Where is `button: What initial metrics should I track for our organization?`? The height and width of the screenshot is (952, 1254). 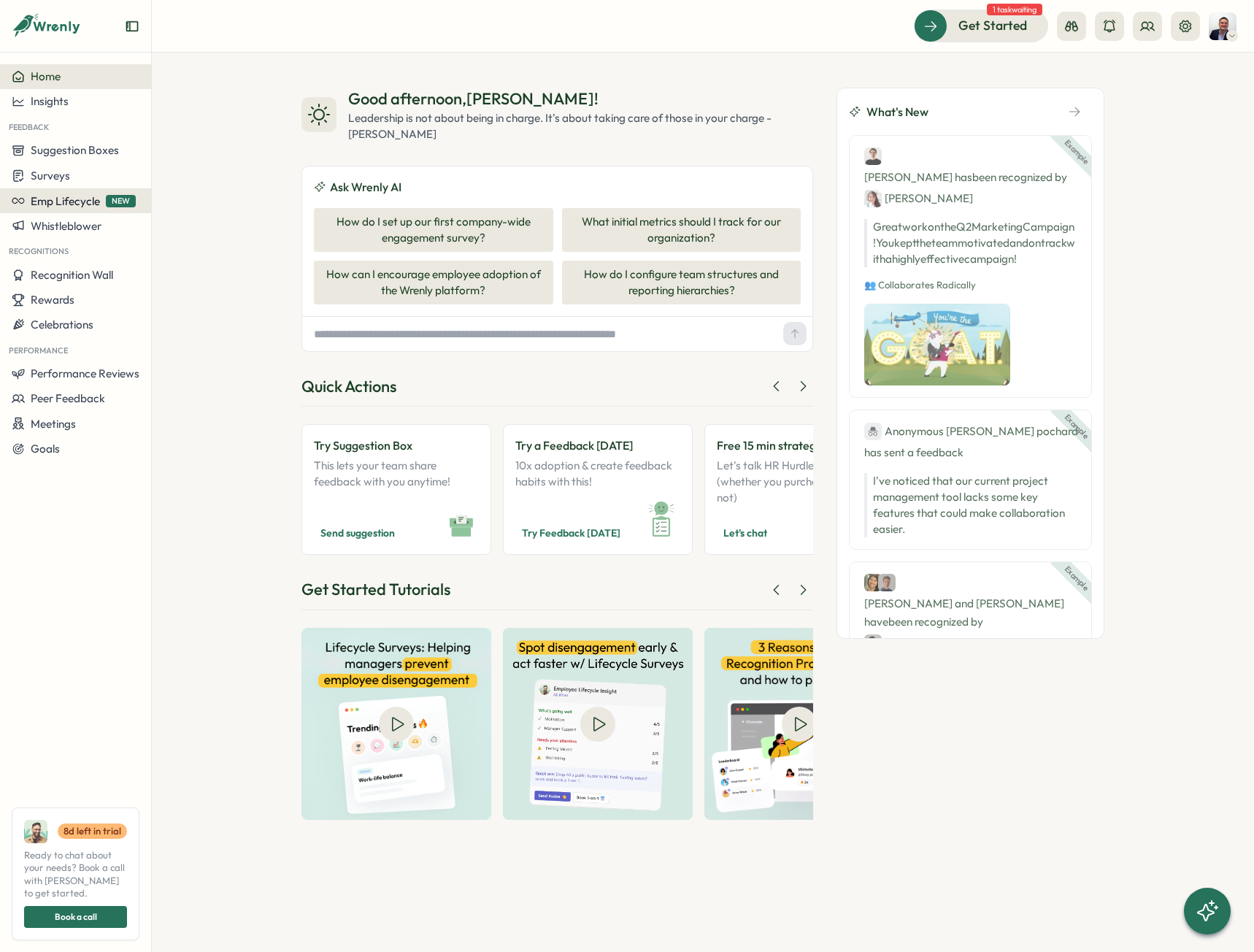
button: What initial metrics should I track for our organization? is located at coordinates (682, 230).